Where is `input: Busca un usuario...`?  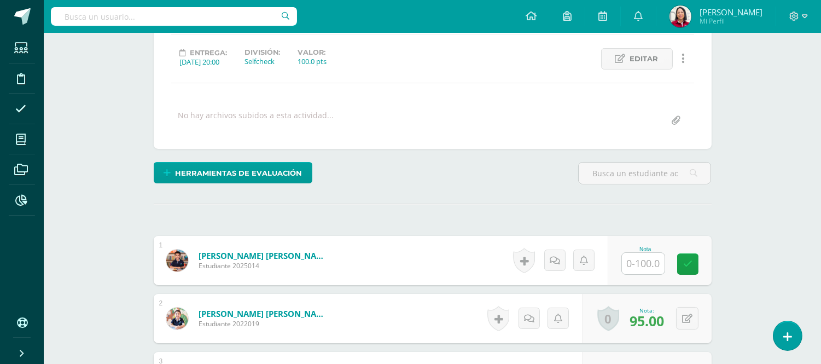 input: Busca un usuario... is located at coordinates (174, 16).